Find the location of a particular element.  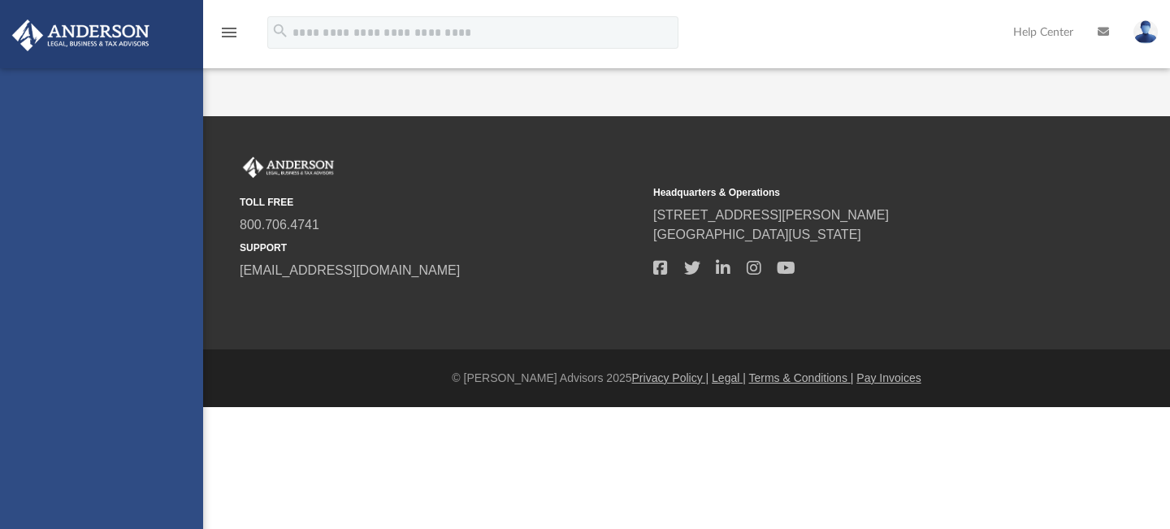

a: Legal | is located at coordinates (729, 378).